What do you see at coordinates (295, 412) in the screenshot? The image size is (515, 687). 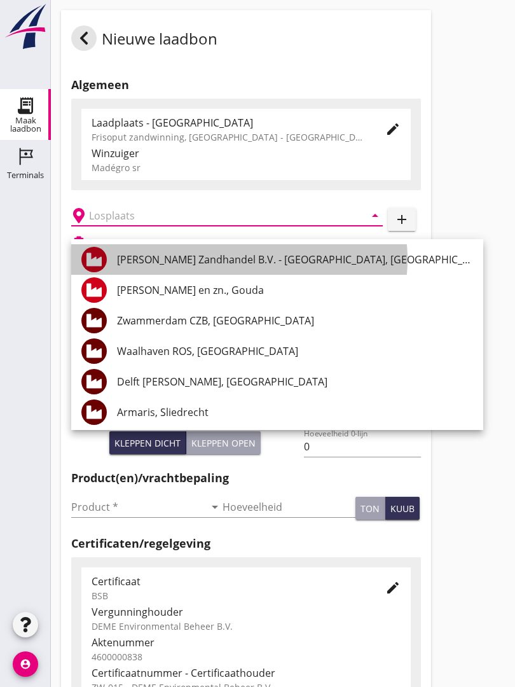 I see `div: Armaris, Sliedrecht` at bounding box center [295, 412].